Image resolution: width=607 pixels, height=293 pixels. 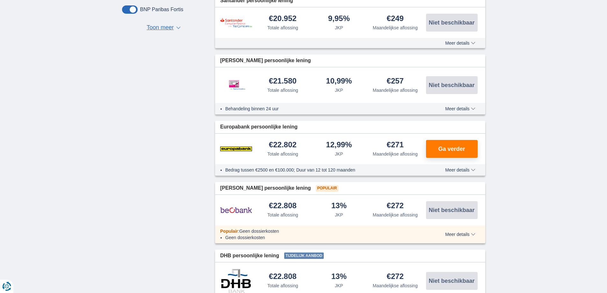 What do you see at coordinates (452, 149) in the screenshot?
I see `button: Ga verder` at bounding box center [452, 149].